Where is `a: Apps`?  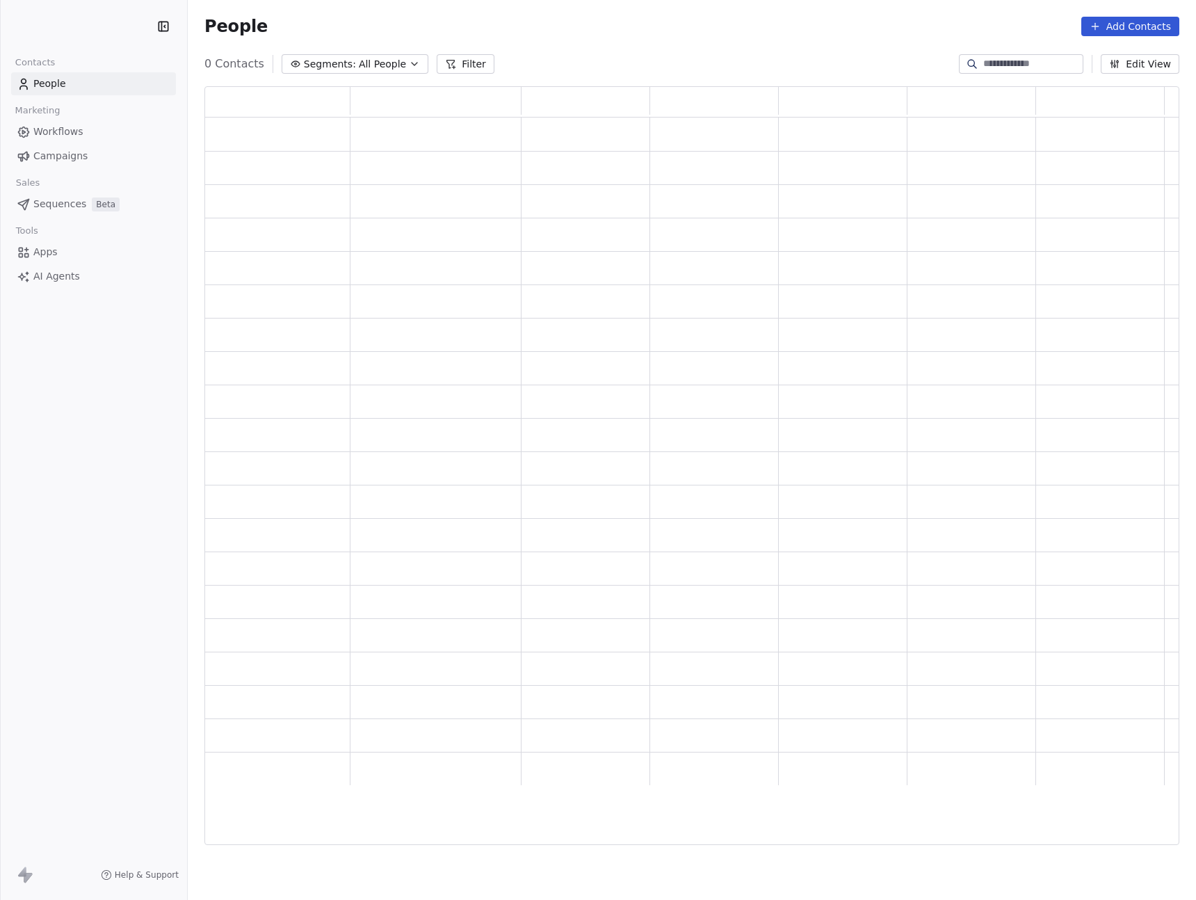
a: Apps is located at coordinates (93, 252).